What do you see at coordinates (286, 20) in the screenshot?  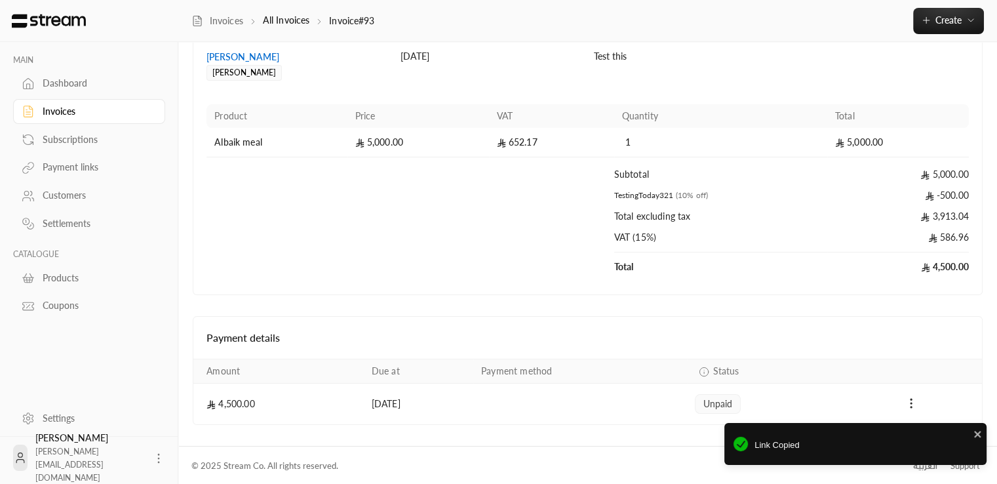 I see `a: All Invoices` at bounding box center [286, 20].